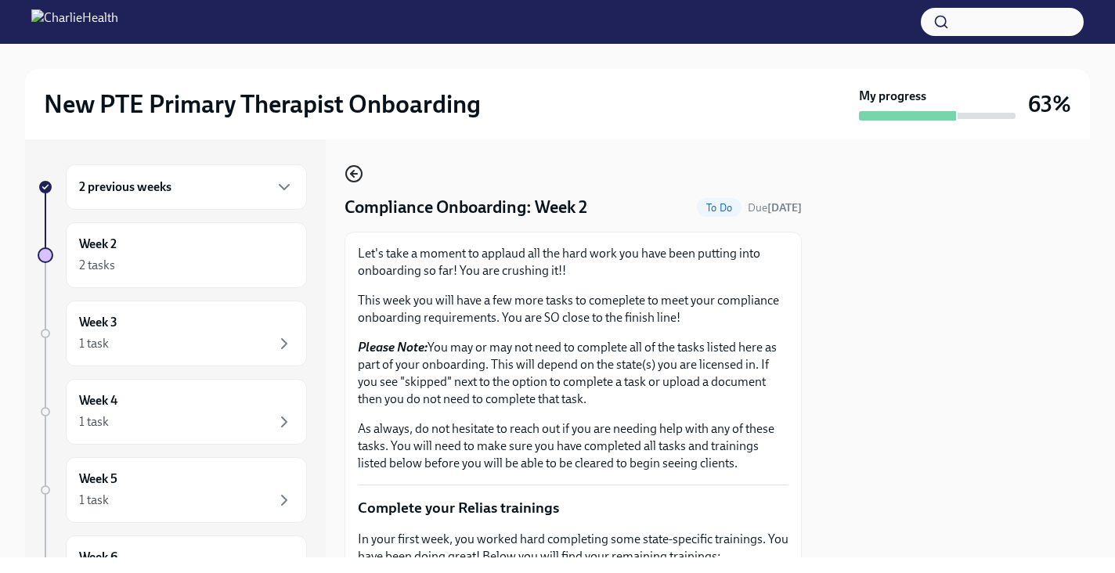  Describe the element at coordinates (125, 187) in the screenshot. I see `h6: 2 previous weeks` at that location.